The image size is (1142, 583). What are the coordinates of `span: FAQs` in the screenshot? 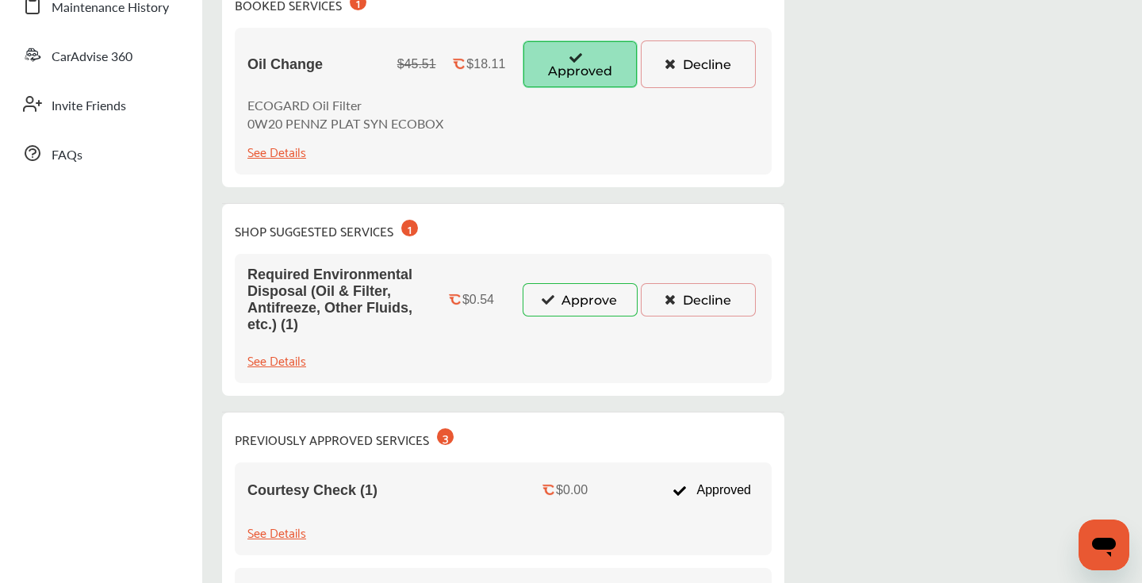 It's located at (67, 155).